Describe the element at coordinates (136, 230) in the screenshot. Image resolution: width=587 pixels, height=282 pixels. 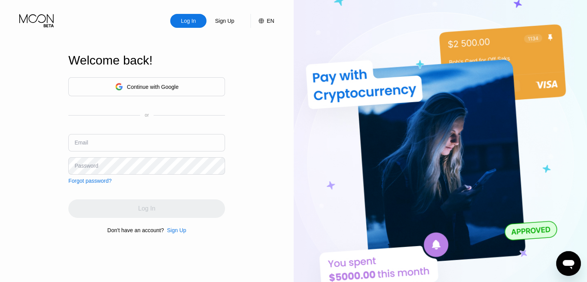
I see `div: Don't have an account?` at that location.